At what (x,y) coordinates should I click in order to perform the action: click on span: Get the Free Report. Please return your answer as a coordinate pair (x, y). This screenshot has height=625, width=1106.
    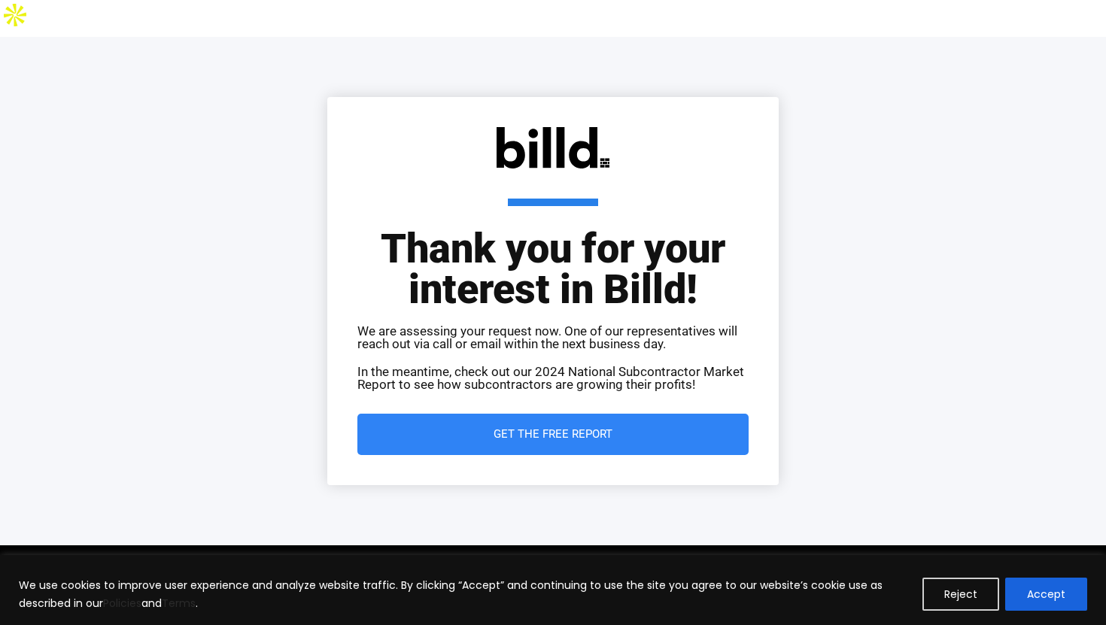
    Looking at the image, I should click on (553, 434).